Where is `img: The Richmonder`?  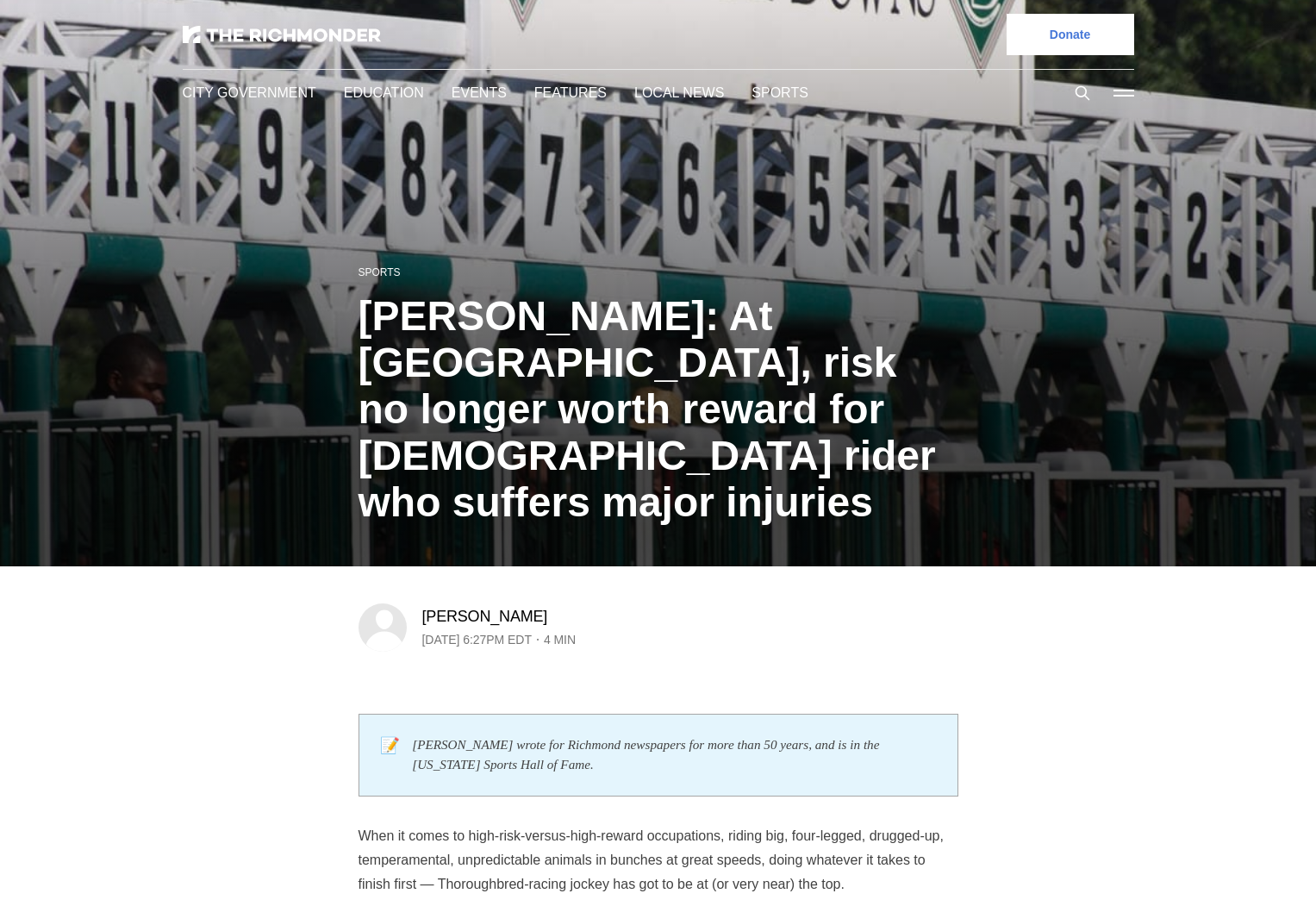
img: The Richmonder is located at coordinates (282, 34).